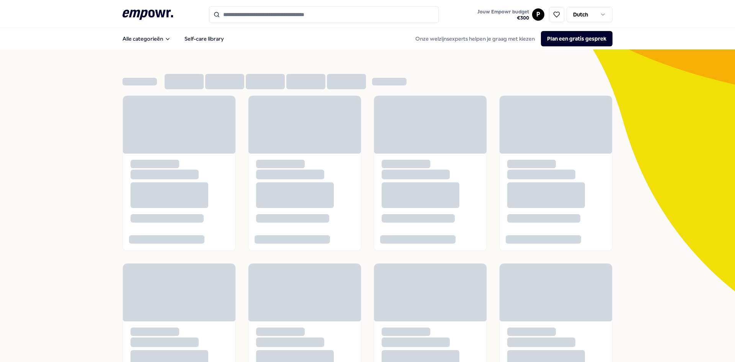  What do you see at coordinates (147, 39) in the screenshot?
I see `button: Alle categorieën` at bounding box center [147, 39].